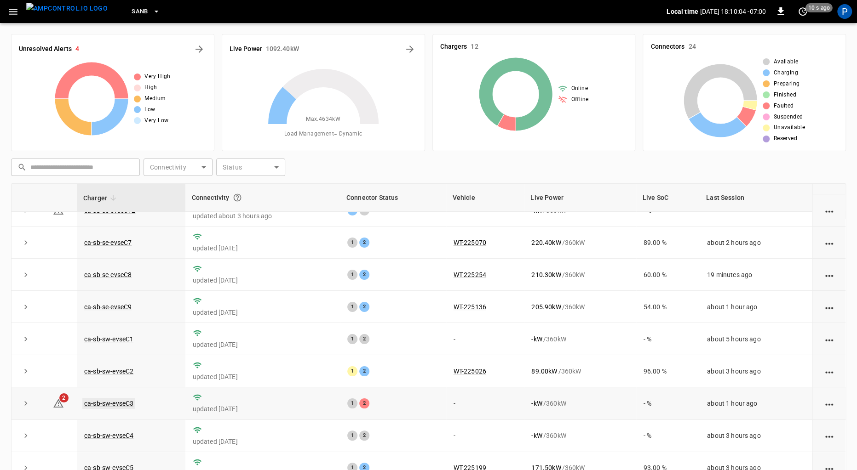  What do you see at coordinates (109, 339) in the screenshot?
I see `a: ca-sb-sw-evseC1` at bounding box center [109, 339].